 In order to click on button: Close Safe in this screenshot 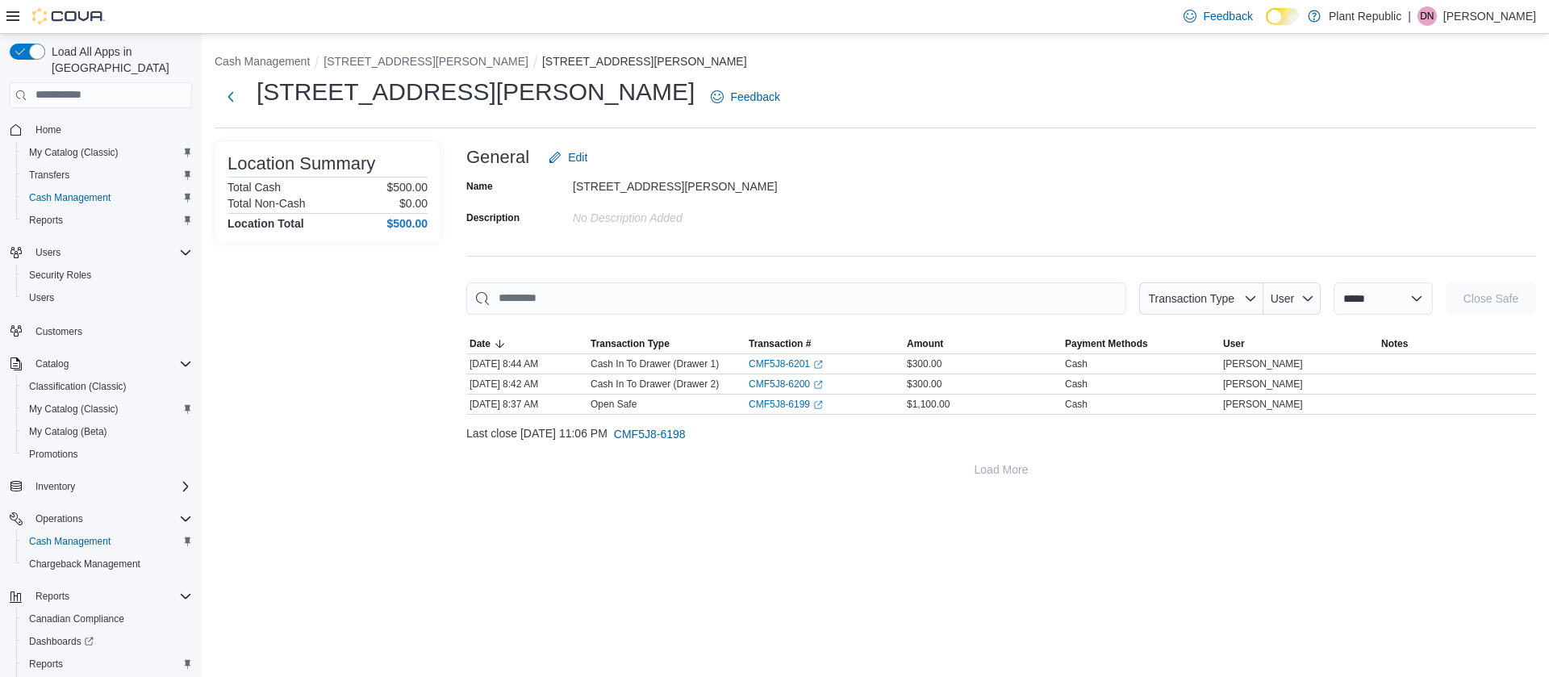, I will do `click(1491, 299)`.